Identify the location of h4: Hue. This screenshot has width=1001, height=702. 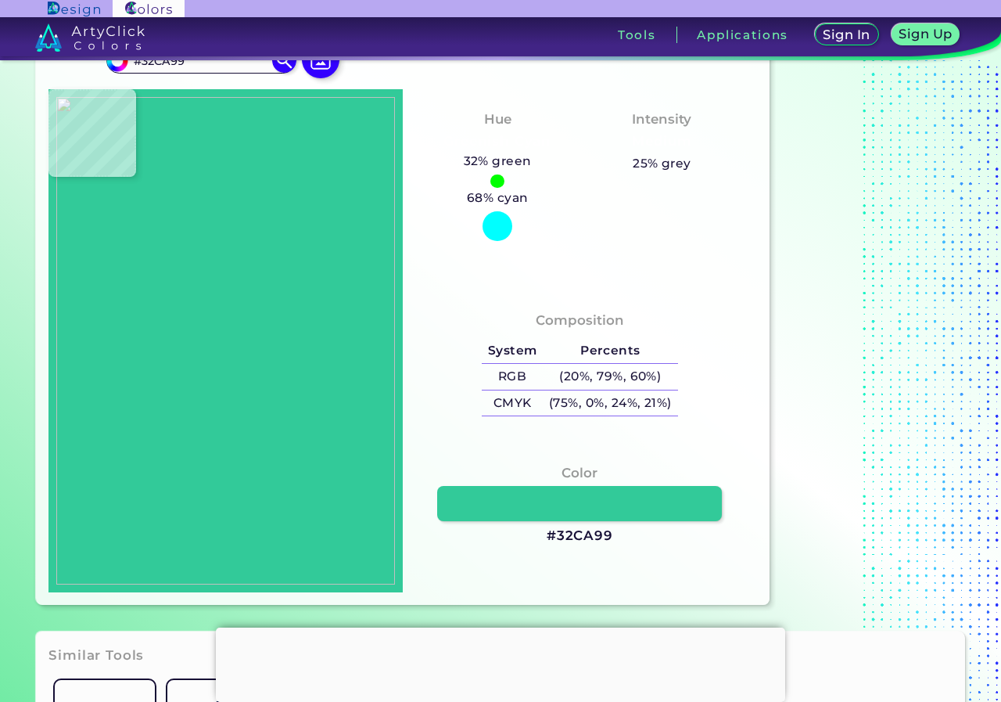
(498, 119).